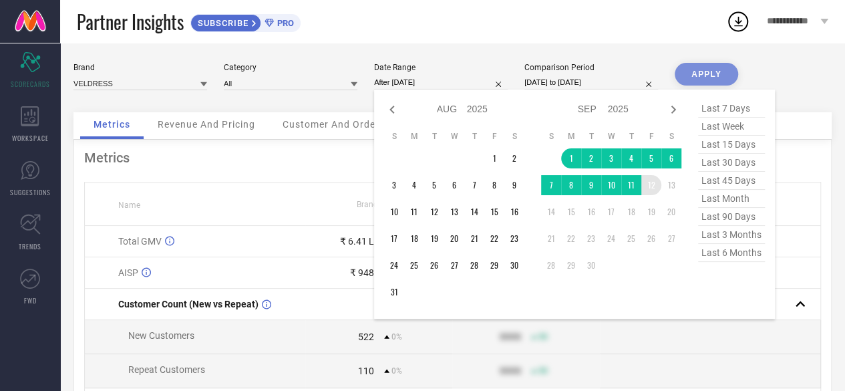 This screenshot has height=391, width=845. What do you see at coordinates (651, 158) in the screenshot?
I see `td: Fri Sep 05 2025` at bounding box center [651, 158].